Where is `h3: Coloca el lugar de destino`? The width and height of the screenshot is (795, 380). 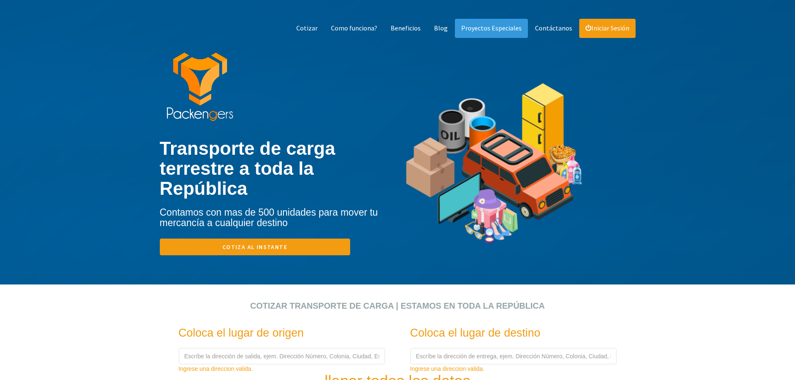 h3: Coloca el lugar de destino is located at coordinates (504, 333).